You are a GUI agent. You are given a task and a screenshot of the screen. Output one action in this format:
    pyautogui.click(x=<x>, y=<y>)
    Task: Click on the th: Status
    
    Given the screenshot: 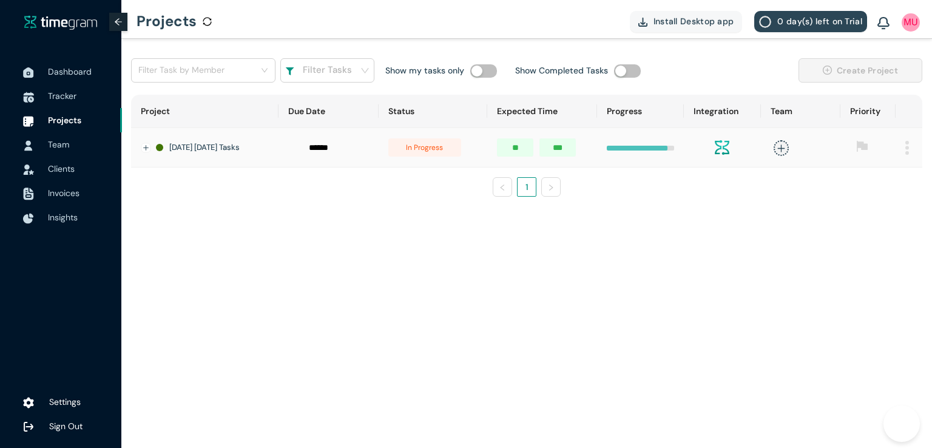 What is the action you would take?
    pyautogui.click(x=433, y=111)
    